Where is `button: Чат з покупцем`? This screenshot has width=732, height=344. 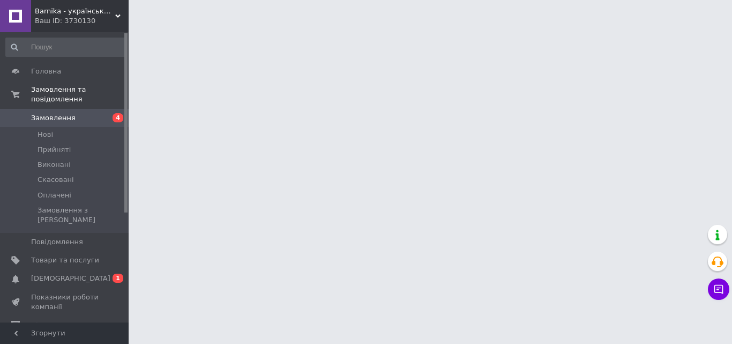 button: Чат з покупцем is located at coordinates (719, 289).